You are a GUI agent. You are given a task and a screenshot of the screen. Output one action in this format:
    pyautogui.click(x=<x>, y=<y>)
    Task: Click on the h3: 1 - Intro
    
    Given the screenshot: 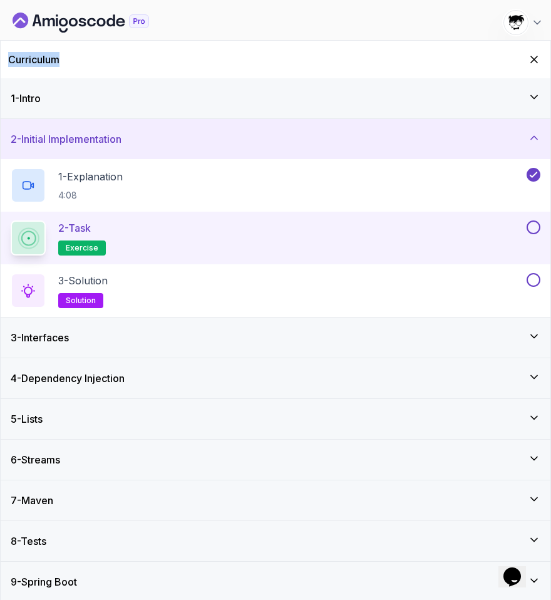 What is the action you would take?
    pyautogui.click(x=26, y=98)
    